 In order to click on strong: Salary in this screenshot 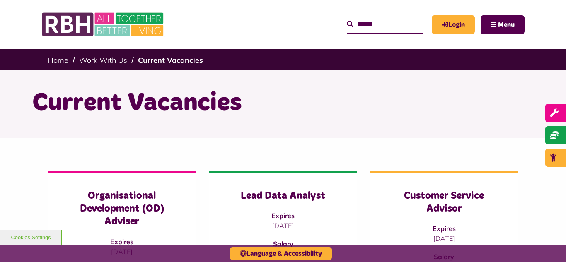, I will do `click(283, 244)`.